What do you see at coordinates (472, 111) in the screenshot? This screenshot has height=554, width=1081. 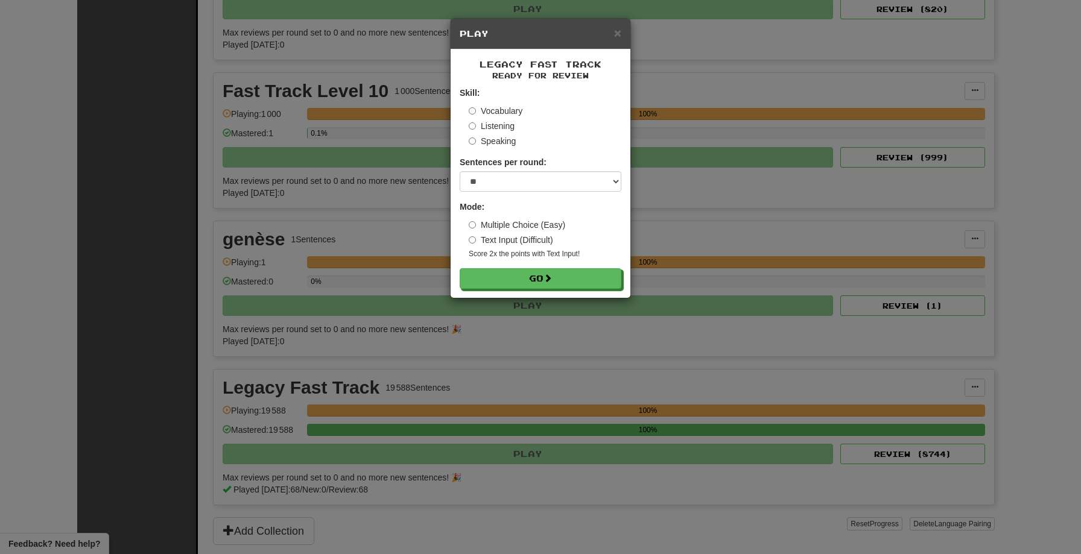 I see `input: Vocabulary` at bounding box center [472, 111].